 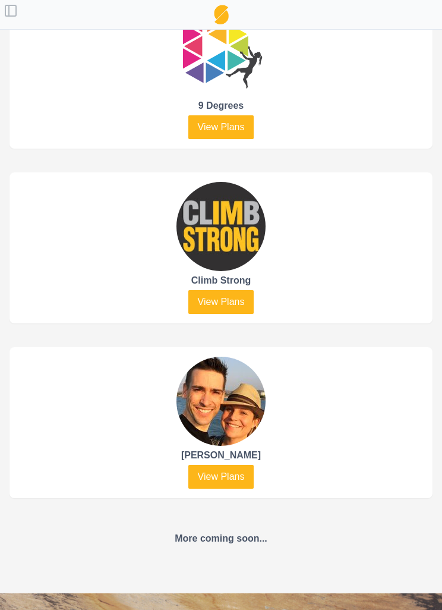 I want to click on img: Lee Cujes, so click(x=221, y=401).